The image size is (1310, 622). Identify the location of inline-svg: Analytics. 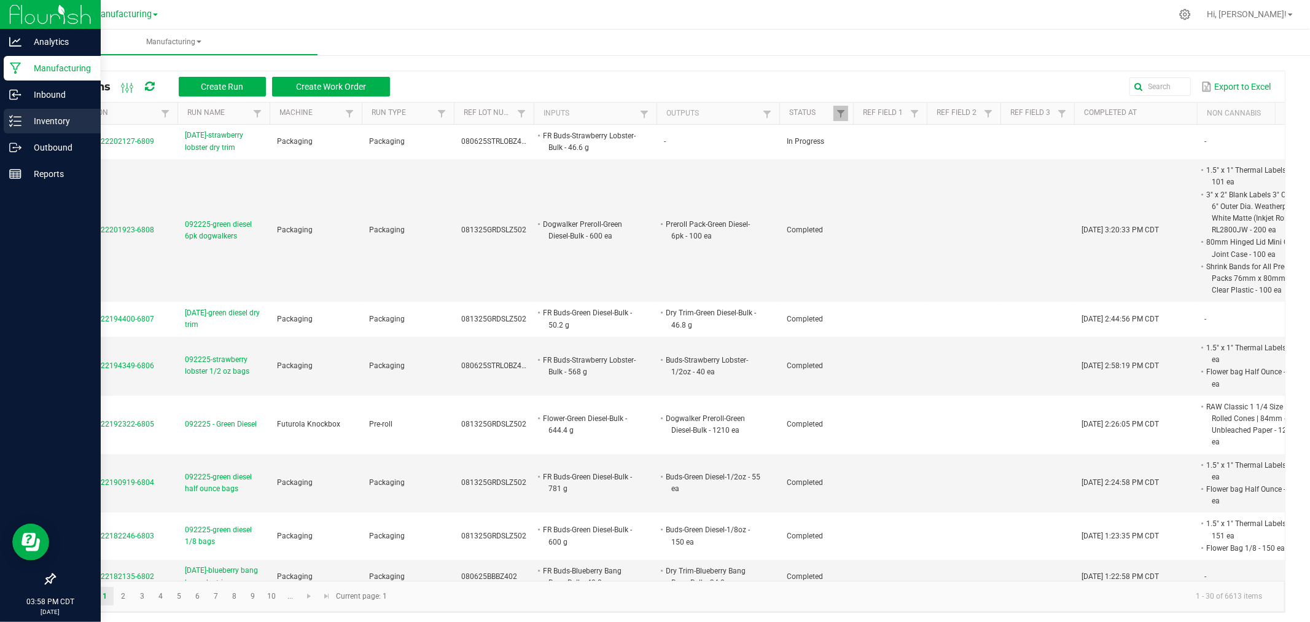
(15, 42).